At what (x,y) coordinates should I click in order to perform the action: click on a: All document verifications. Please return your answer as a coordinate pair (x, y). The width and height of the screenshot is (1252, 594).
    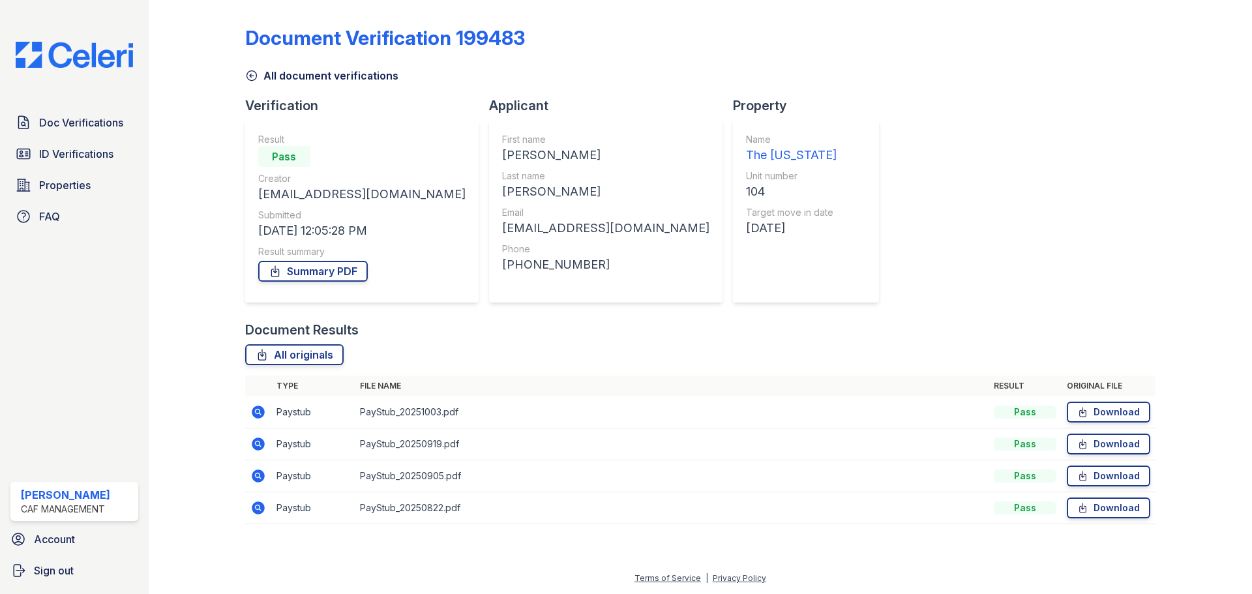
    Looking at the image, I should click on (321, 76).